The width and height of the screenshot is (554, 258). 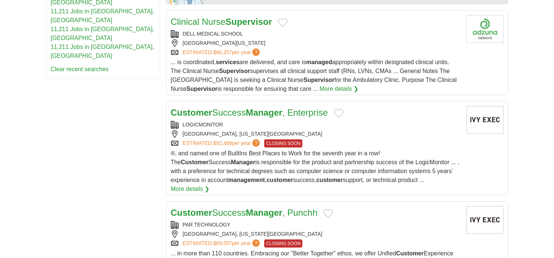 What do you see at coordinates (222, 143) in the screenshot?
I see `span: $92,489` at bounding box center [222, 143].